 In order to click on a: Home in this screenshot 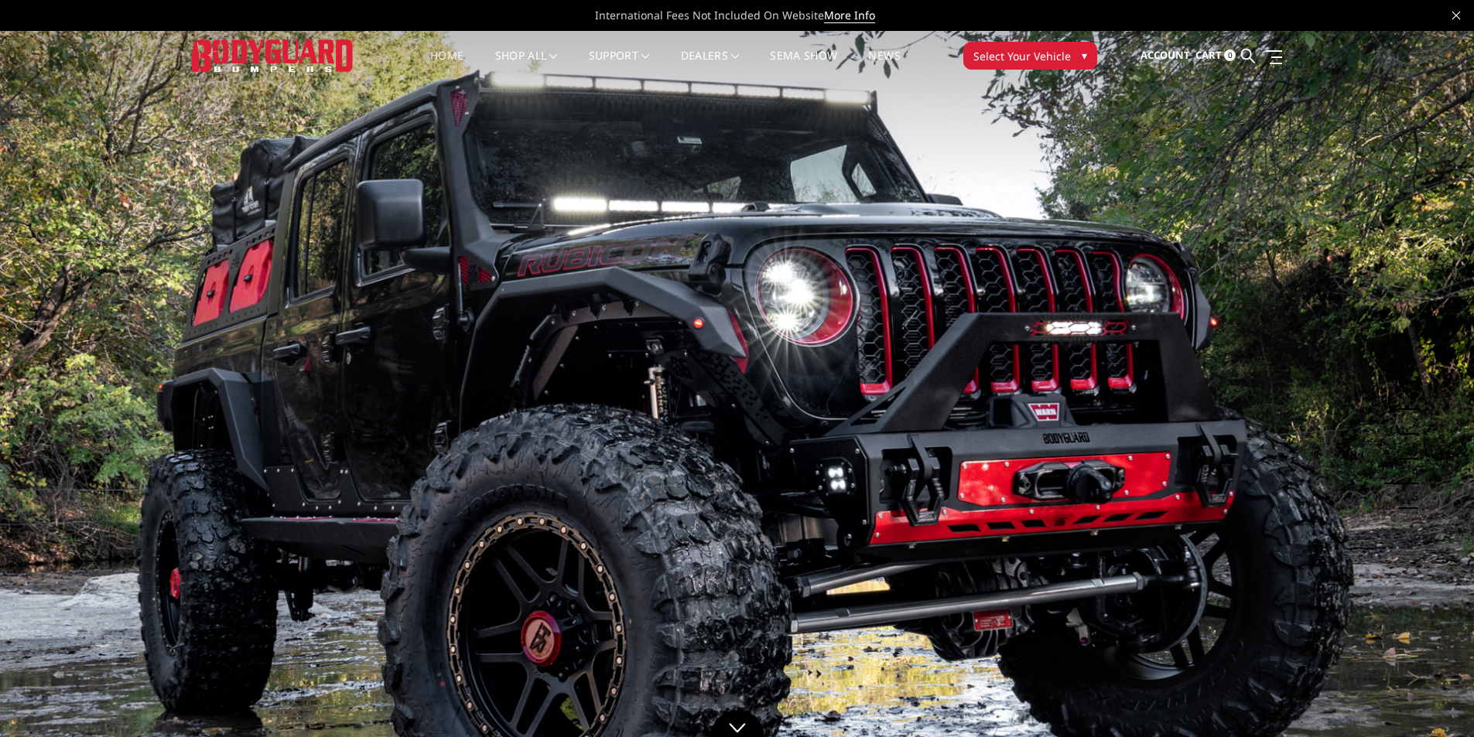, I will do `click(446, 65)`.